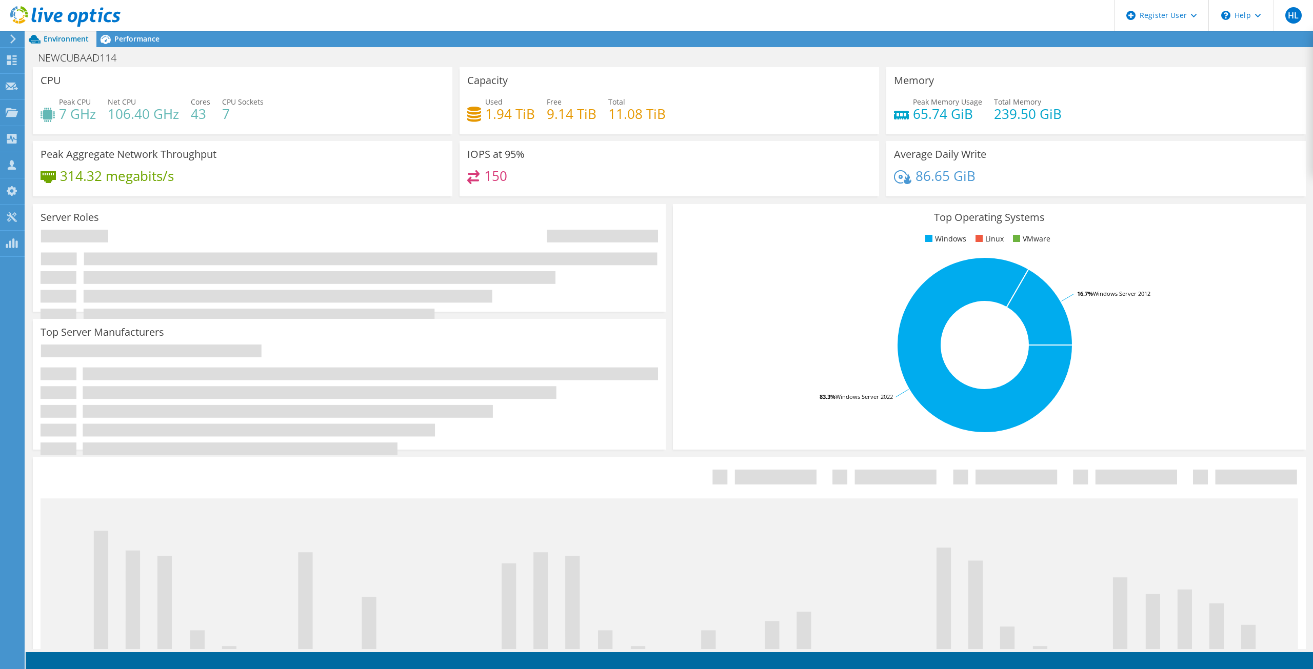  What do you see at coordinates (989, 217) in the screenshot?
I see `h3: Top Operating Systems` at bounding box center [989, 217].